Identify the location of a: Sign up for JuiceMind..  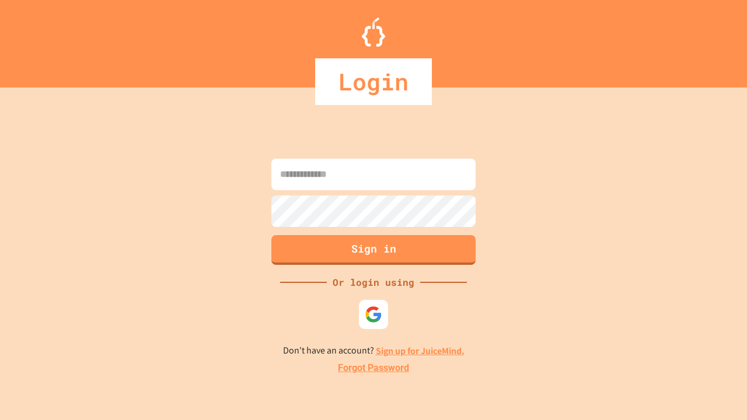
(420, 351).